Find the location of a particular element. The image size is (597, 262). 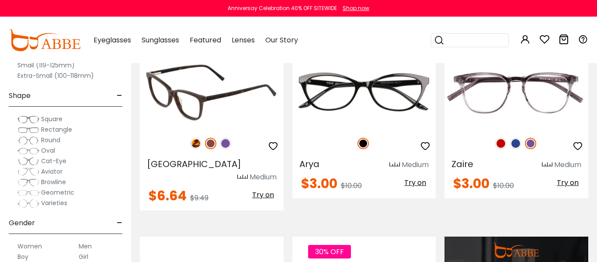

img: abbeglasses.com is located at coordinates (45, 40).